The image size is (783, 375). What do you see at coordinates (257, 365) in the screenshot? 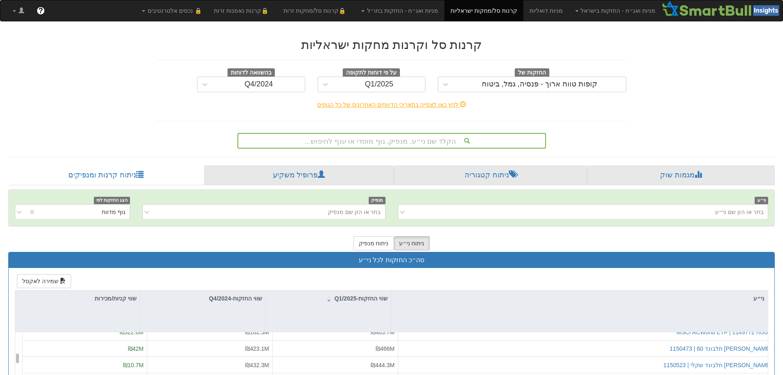
I see `span: ₪432.3M` at bounding box center [257, 365].